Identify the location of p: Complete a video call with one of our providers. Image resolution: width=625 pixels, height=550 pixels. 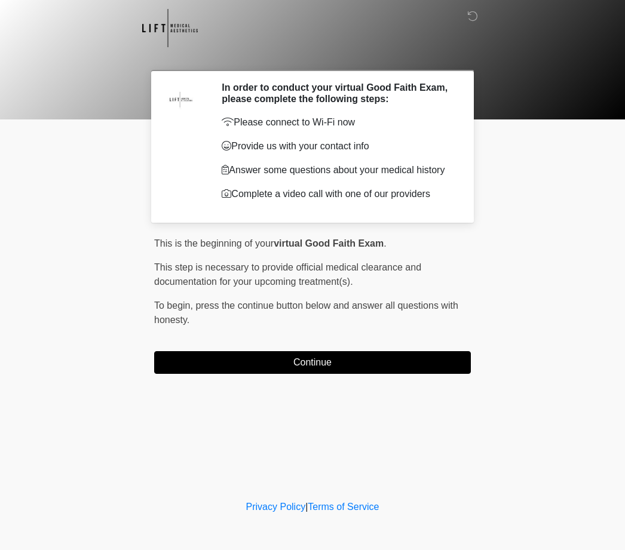
(337, 194).